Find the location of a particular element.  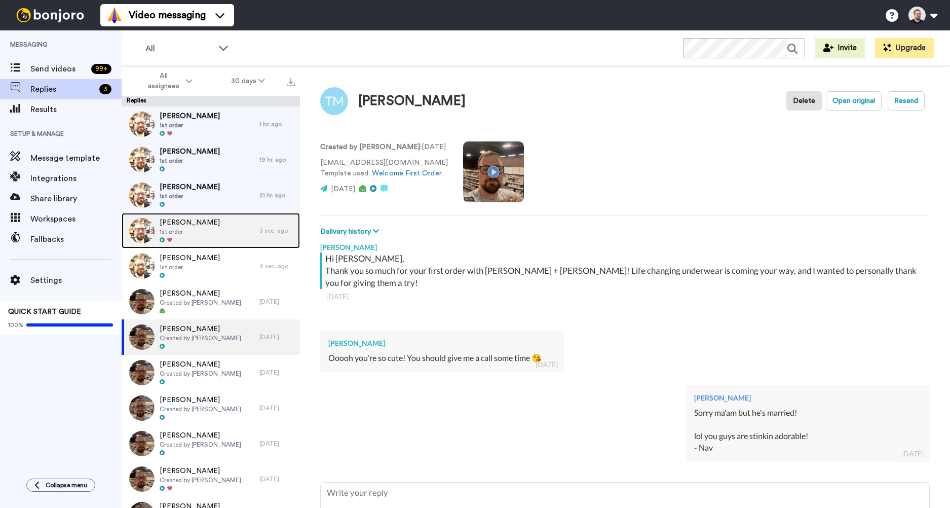

button: All assignees is located at coordinates (168, 81).